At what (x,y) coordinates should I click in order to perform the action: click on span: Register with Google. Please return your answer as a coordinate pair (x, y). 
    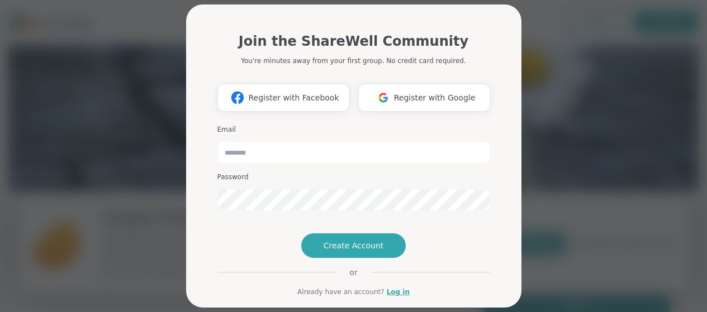
    Looking at the image, I should click on (435, 98).